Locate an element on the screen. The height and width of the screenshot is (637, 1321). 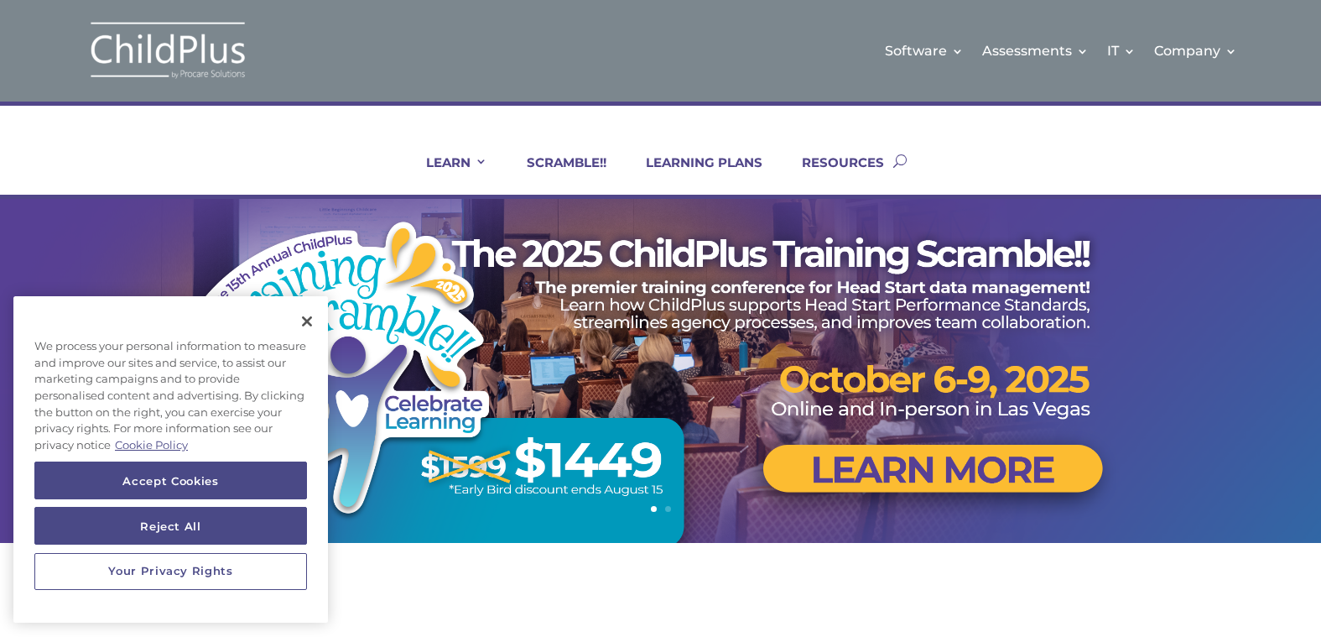
a: Software is located at coordinates (924, 50).